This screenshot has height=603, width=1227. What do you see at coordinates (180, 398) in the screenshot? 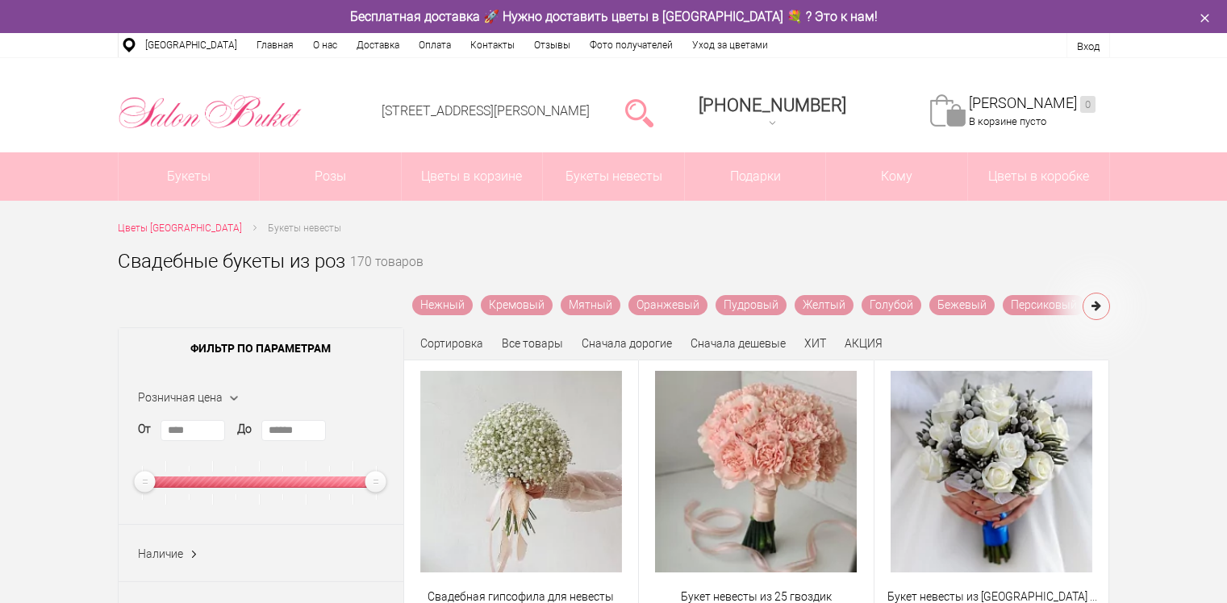
I see `span: Розничная цена` at bounding box center [180, 398].